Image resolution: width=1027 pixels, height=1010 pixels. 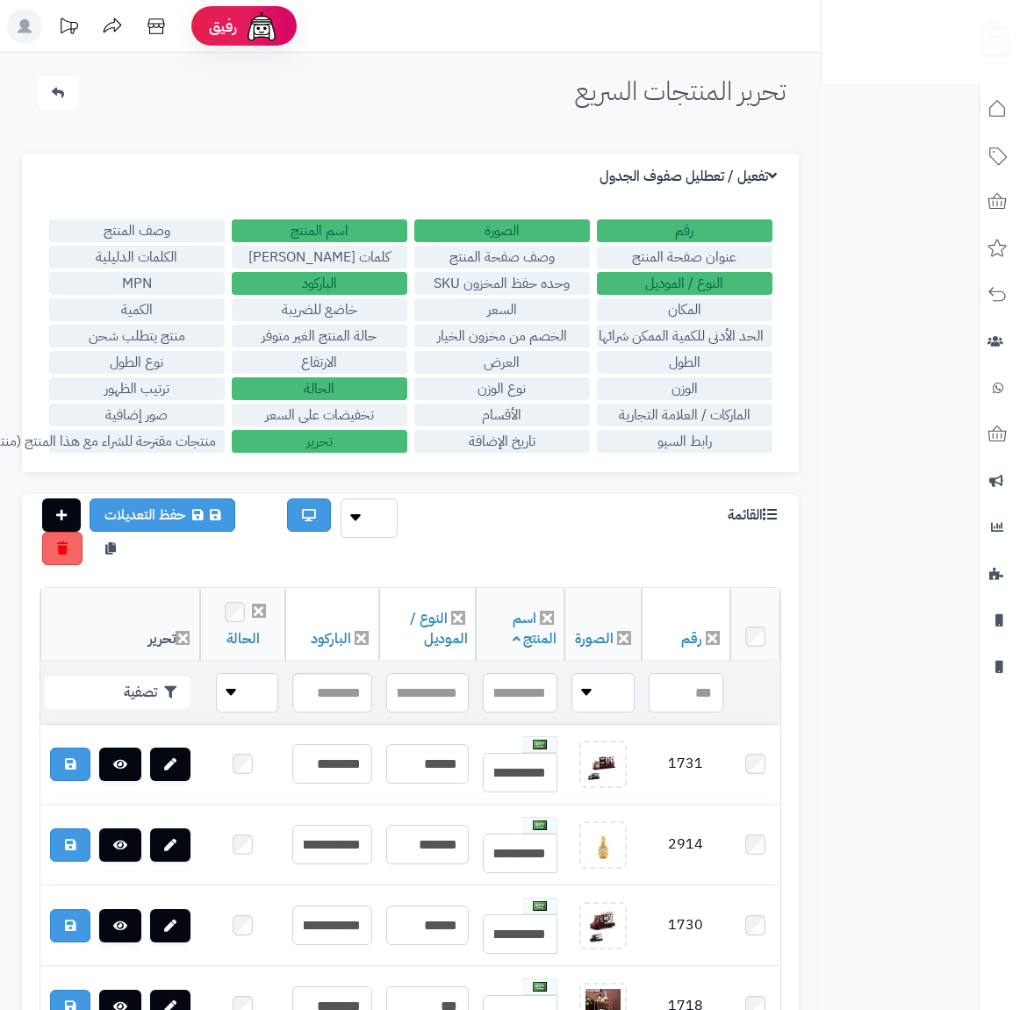 What do you see at coordinates (319, 336) in the screenshot?
I see `label: حالة المنتج الغير متوفر` at bounding box center [319, 336].